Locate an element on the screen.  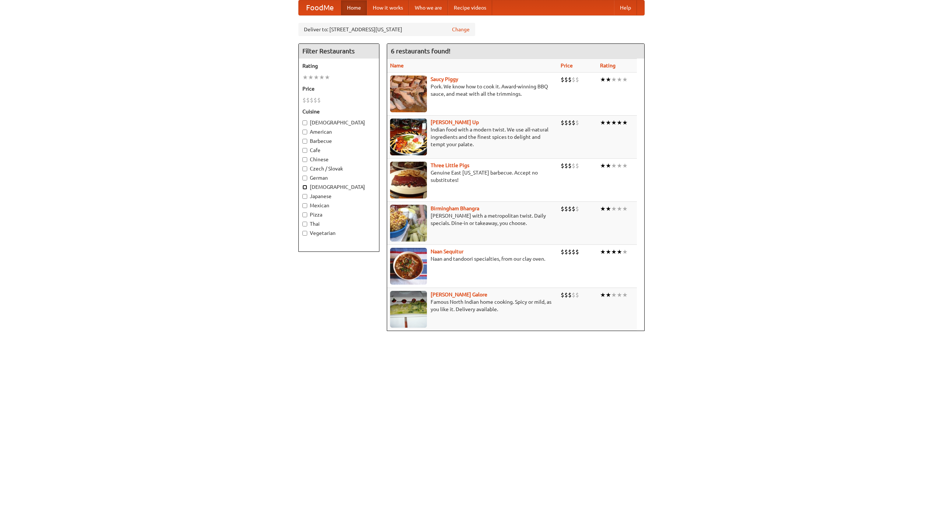
a: Home is located at coordinates (354, 8).